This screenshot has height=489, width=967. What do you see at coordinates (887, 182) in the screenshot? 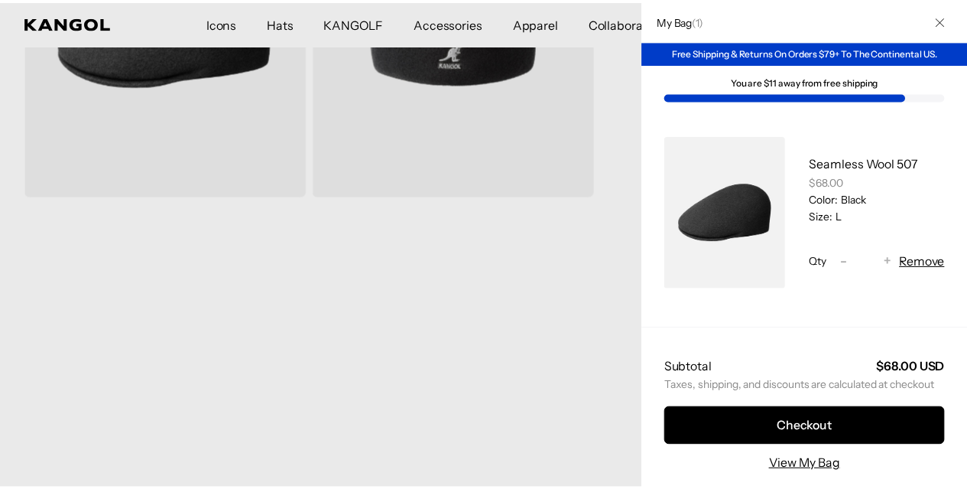
I see `div: $68.00` at bounding box center [887, 182].